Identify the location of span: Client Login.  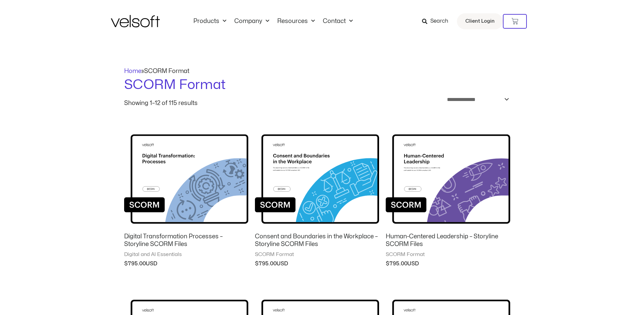
(480, 21).